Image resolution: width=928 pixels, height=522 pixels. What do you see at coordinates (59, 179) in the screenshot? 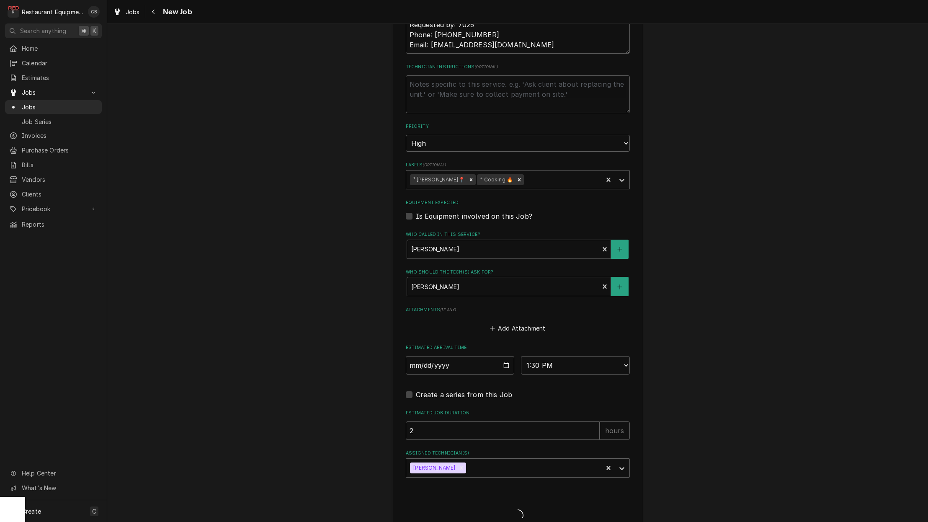
I see `span: Vendors` at bounding box center [59, 179].